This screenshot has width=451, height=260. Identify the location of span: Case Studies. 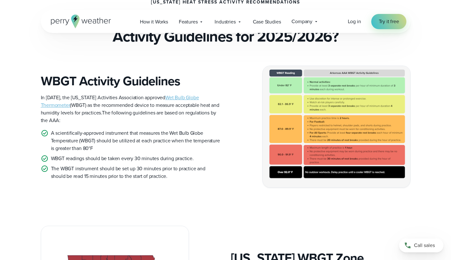
(267, 22).